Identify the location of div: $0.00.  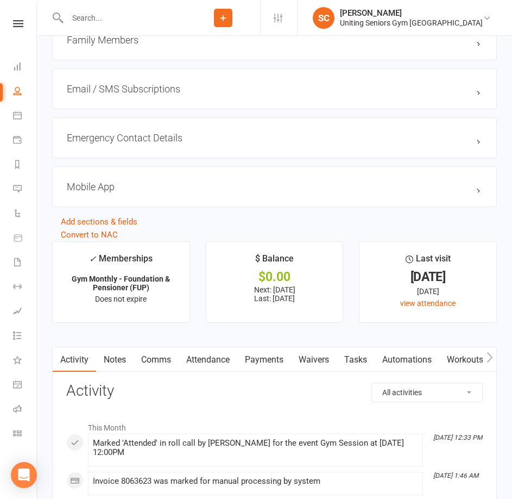
(275, 277).